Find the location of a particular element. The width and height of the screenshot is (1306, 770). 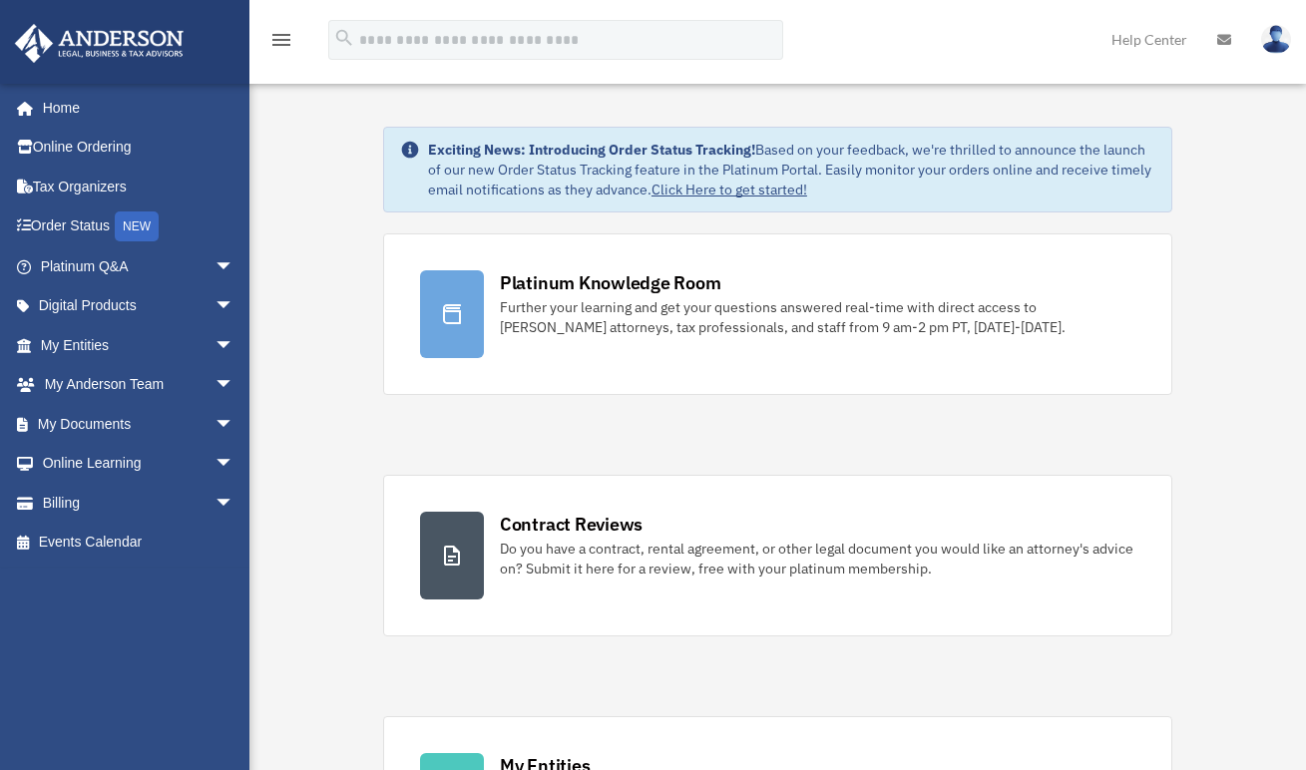

a: Tax Organizers is located at coordinates (139, 187).